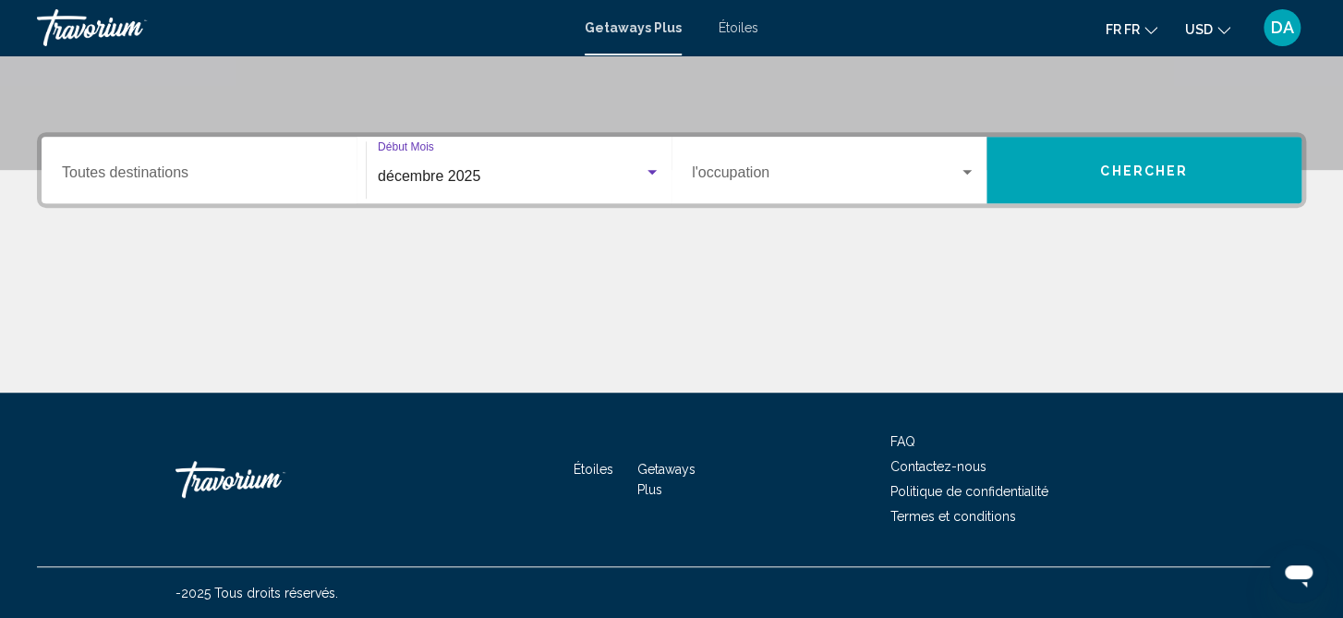  I want to click on span: décembre 2025, so click(429, 176).